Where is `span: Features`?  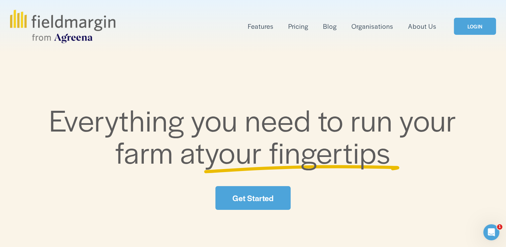 span: Features is located at coordinates (260, 26).